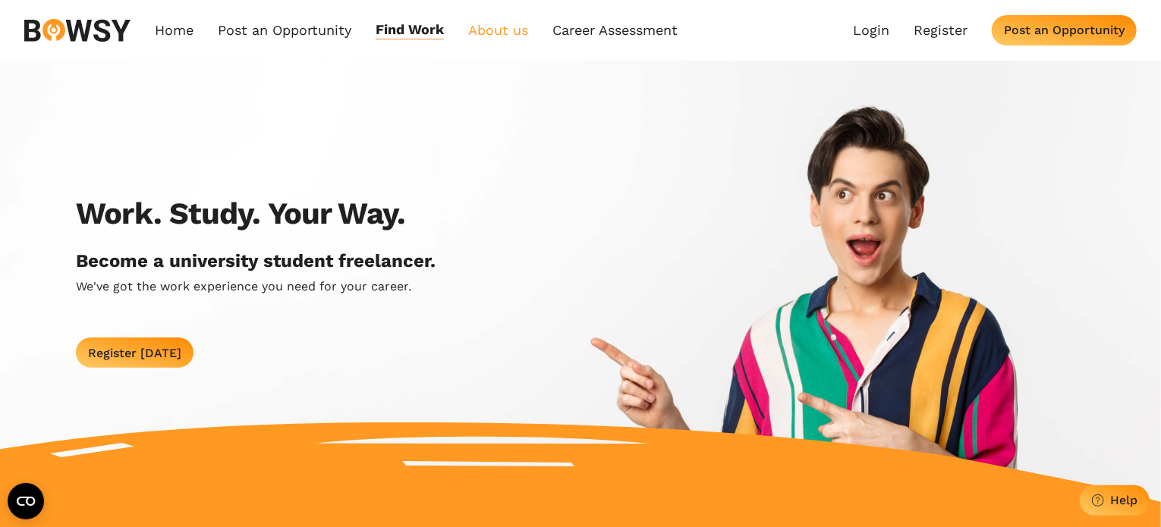 This screenshot has width=1161, height=527. I want to click on a: Career Assessment, so click(614, 30).